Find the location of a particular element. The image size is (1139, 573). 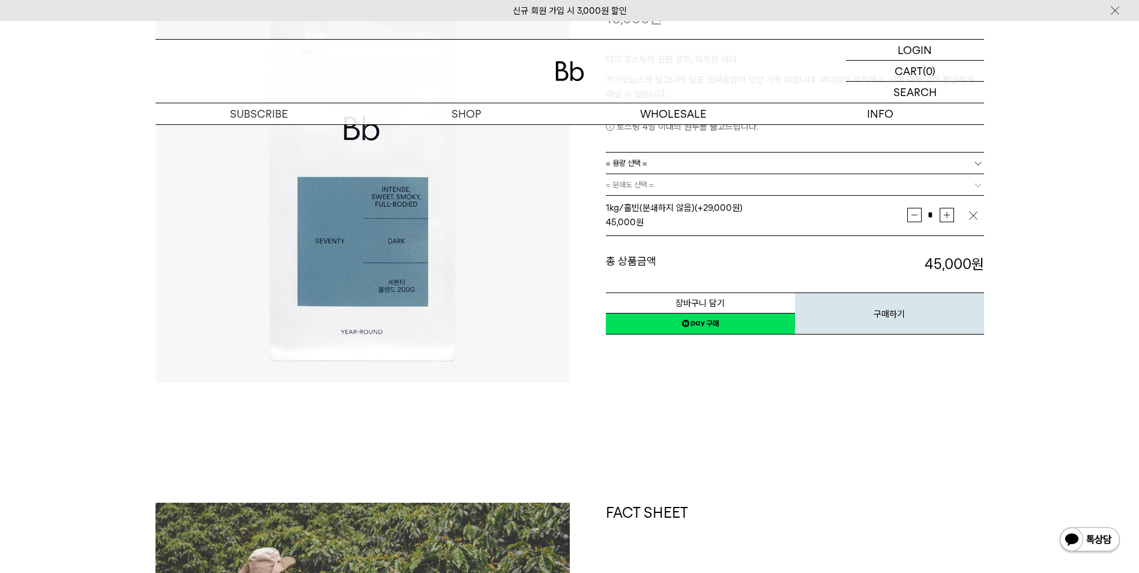

p: WHOLESALE is located at coordinates (673, 113).